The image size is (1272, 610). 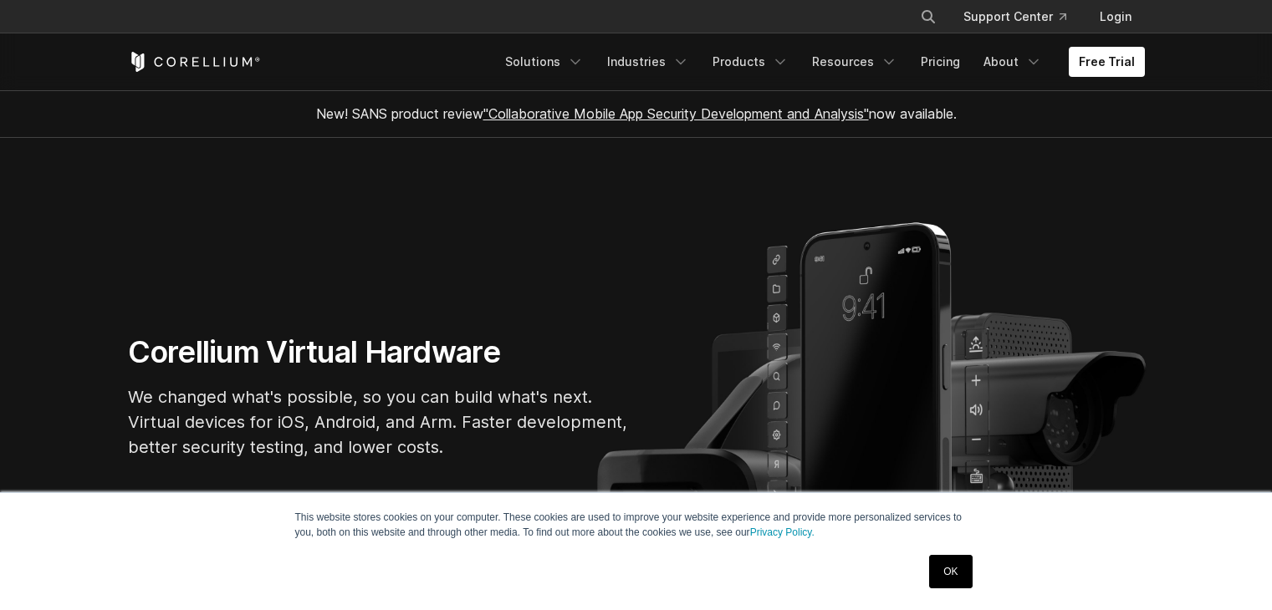 What do you see at coordinates (940, 62) in the screenshot?
I see `a: Pricing` at bounding box center [940, 62].